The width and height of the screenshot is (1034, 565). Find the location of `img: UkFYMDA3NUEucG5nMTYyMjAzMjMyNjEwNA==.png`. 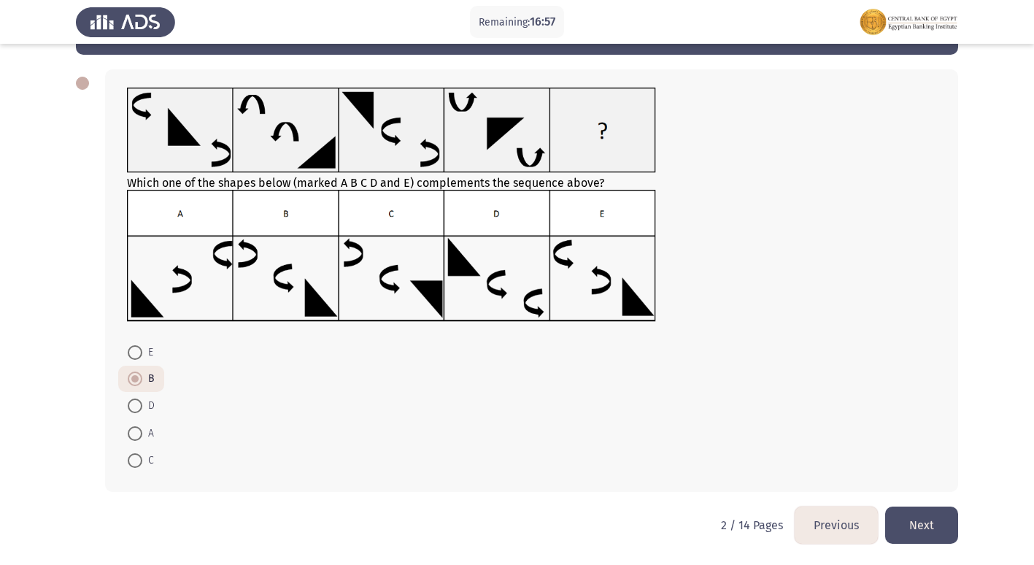

img: UkFYMDA3NUEucG5nMTYyMjAzMjMyNjEwNA==.png is located at coordinates (391, 130).